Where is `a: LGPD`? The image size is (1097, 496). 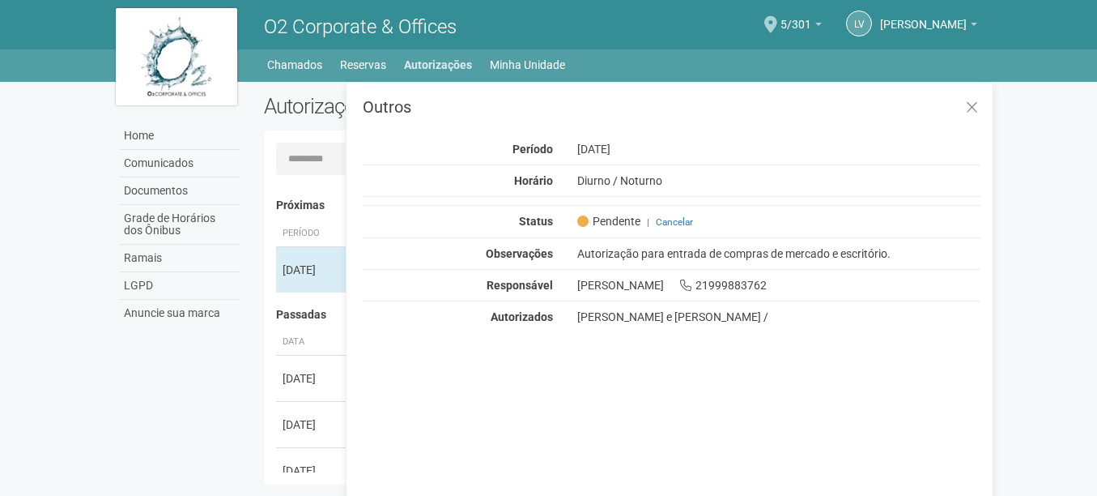
a: LGPD is located at coordinates (180, 286).